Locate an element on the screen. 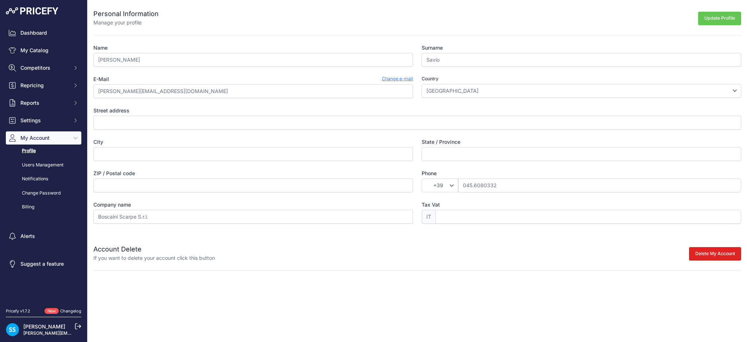  label: Country is located at coordinates (582, 79).